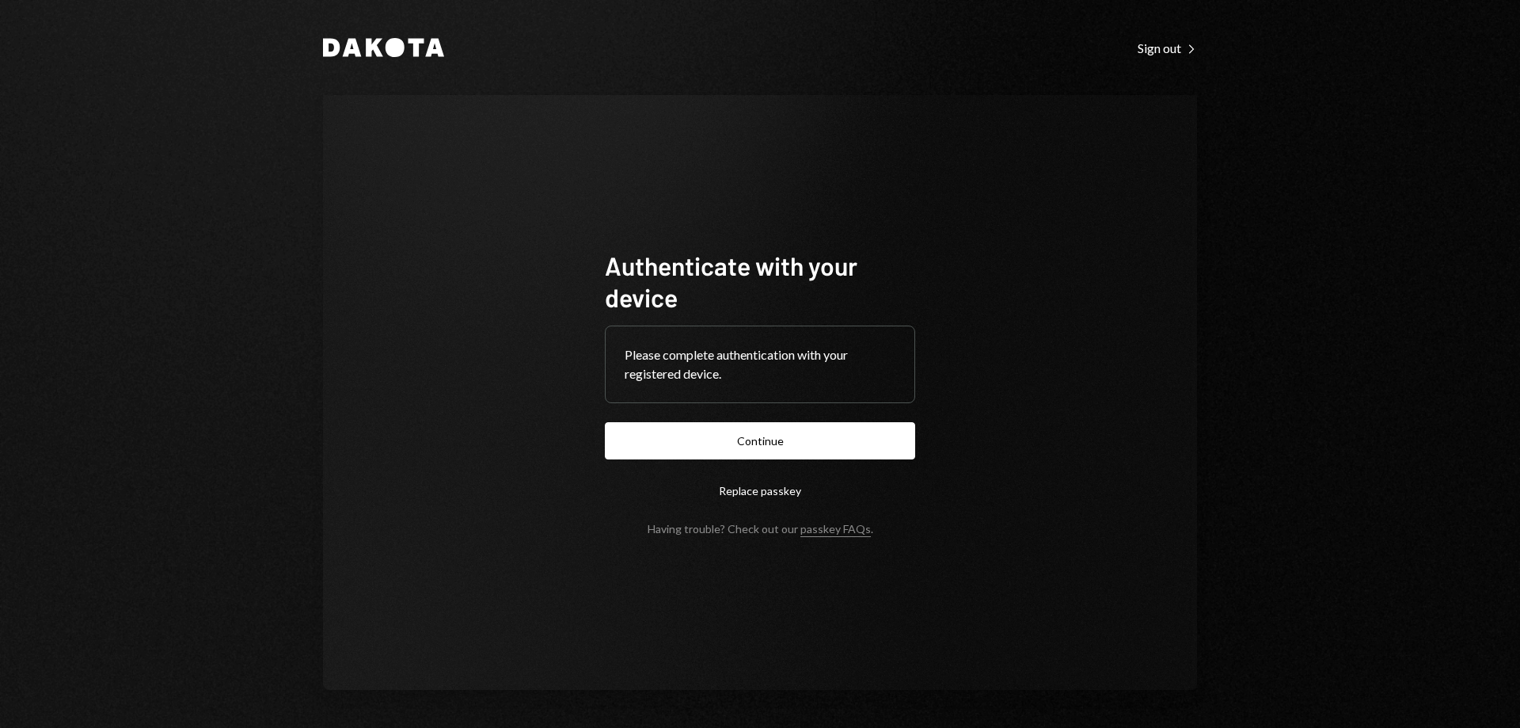 The height and width of the screenshot is (728, 1520). What do you see at coordinates (1167, 48) in the screenshot?
I see `div: Sign out` at bounding box center [1167, 48].